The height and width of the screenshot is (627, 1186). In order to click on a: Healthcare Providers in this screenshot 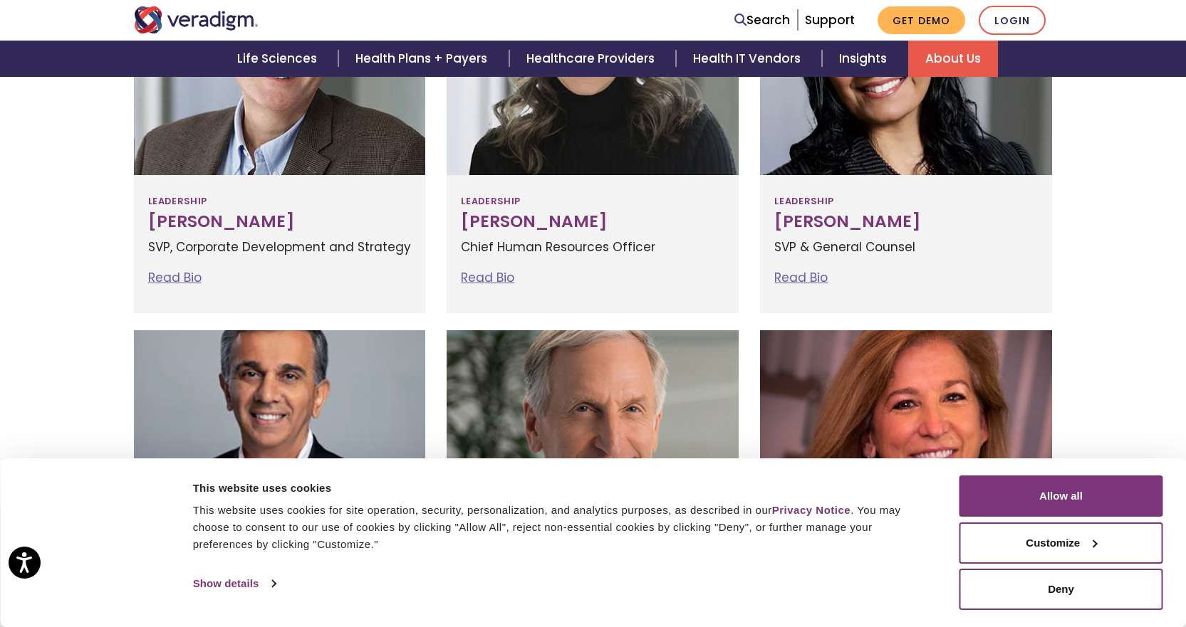, I will do `click(593, 58)`.